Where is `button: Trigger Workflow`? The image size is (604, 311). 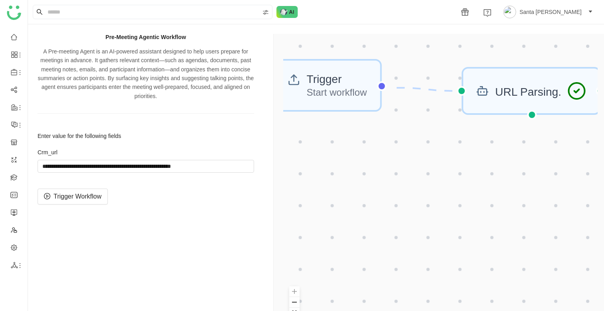
button: Trigger Workflow is located at coordinates (73, 197).